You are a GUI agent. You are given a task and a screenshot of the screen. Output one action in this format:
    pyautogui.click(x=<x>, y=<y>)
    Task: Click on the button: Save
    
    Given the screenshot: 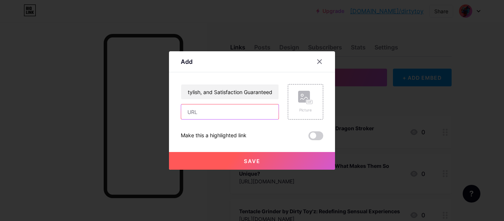 What is the action you would take?
    pyautogui.click(x=252, y=161)
    